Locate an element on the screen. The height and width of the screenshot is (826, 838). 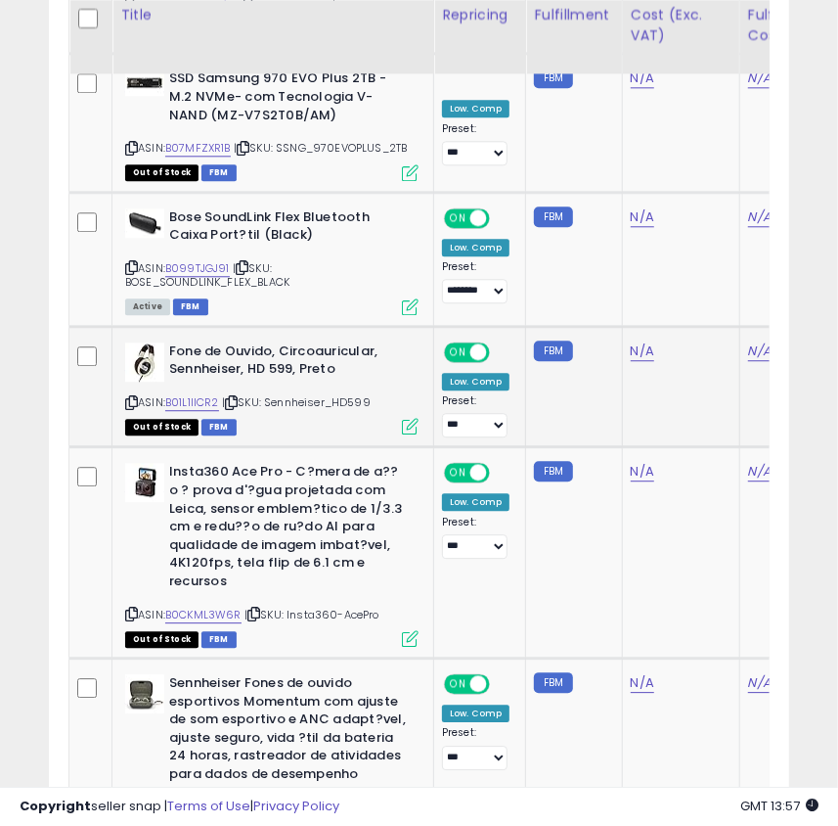
img: 41pOuxsR5IS._SL40_.jpg is located at coordinates (145, 362).